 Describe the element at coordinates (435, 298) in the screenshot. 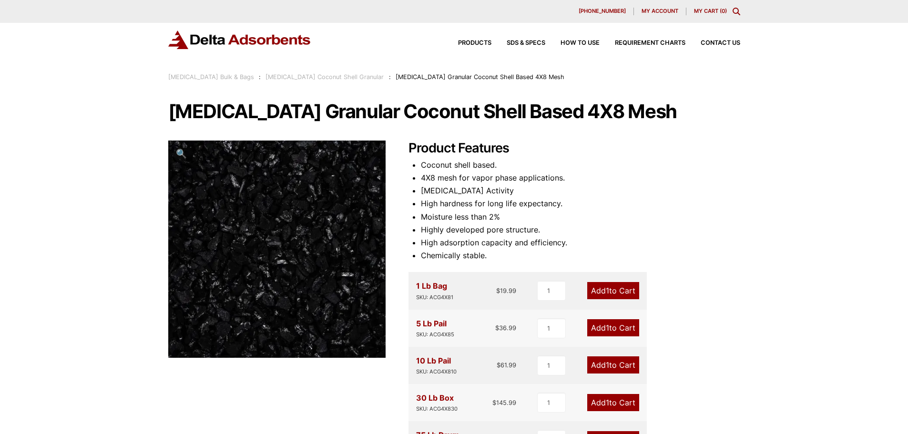

I see `div: SKU: ACG4X81` at that location.